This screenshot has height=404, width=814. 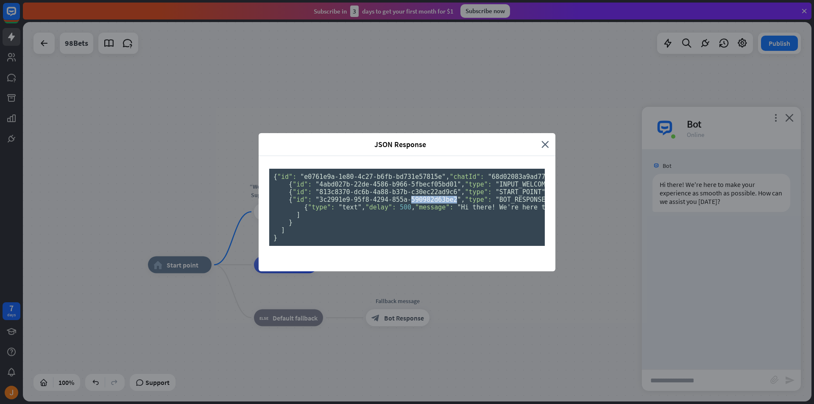 What do you see at coordinates (400, 144) in the screenshot?
I see `span: JSON Response` at bounding box center [400, 144].